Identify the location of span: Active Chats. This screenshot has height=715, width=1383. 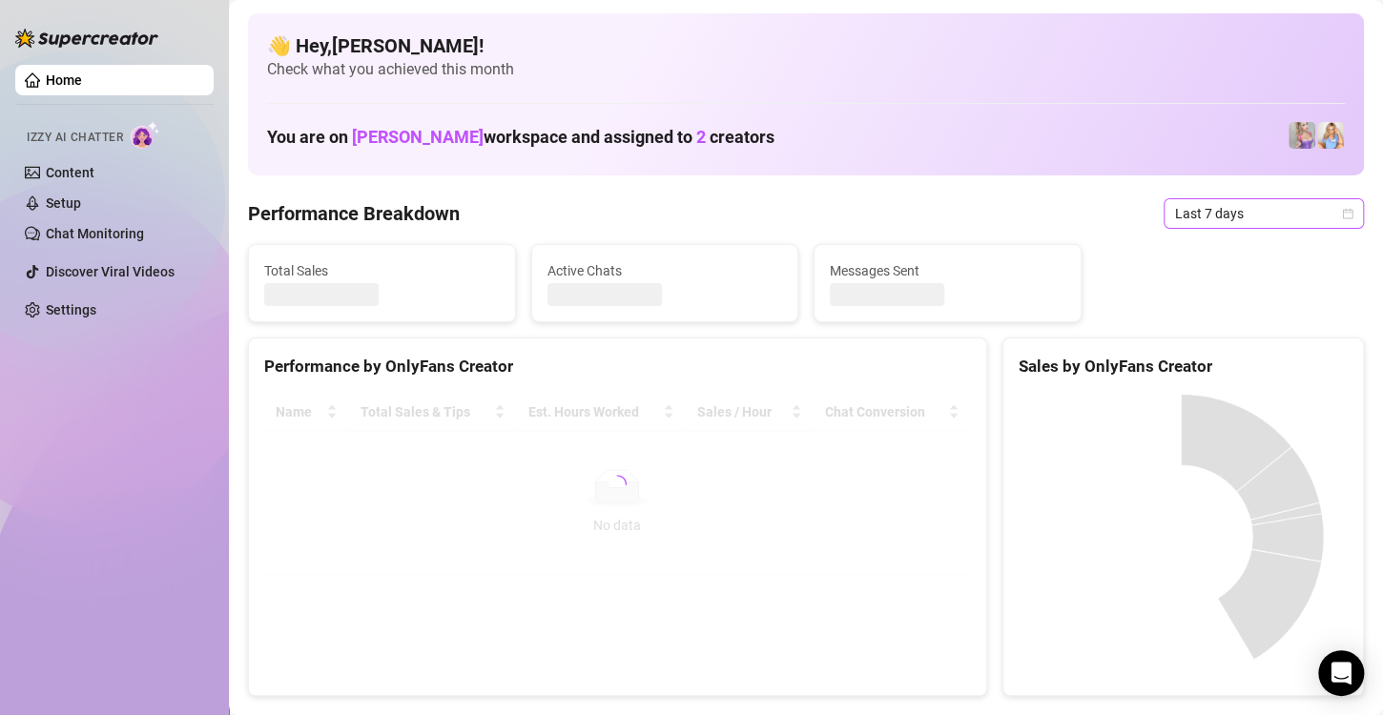
(665, 271).